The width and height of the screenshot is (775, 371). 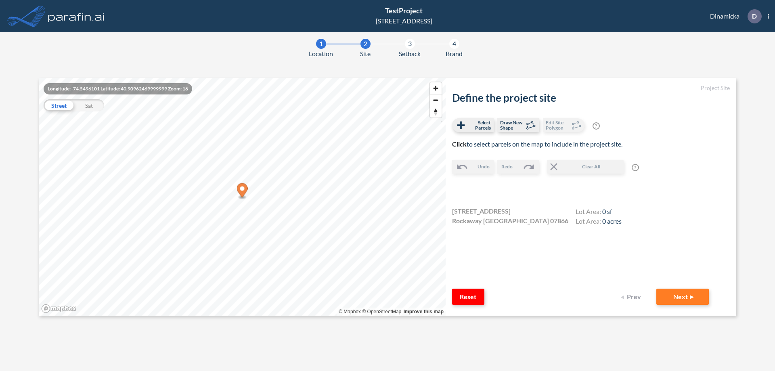 What do you see at coordinates (410, 54) in the screenshot?
I see `span: Setback` at bounding box center [410, 54].